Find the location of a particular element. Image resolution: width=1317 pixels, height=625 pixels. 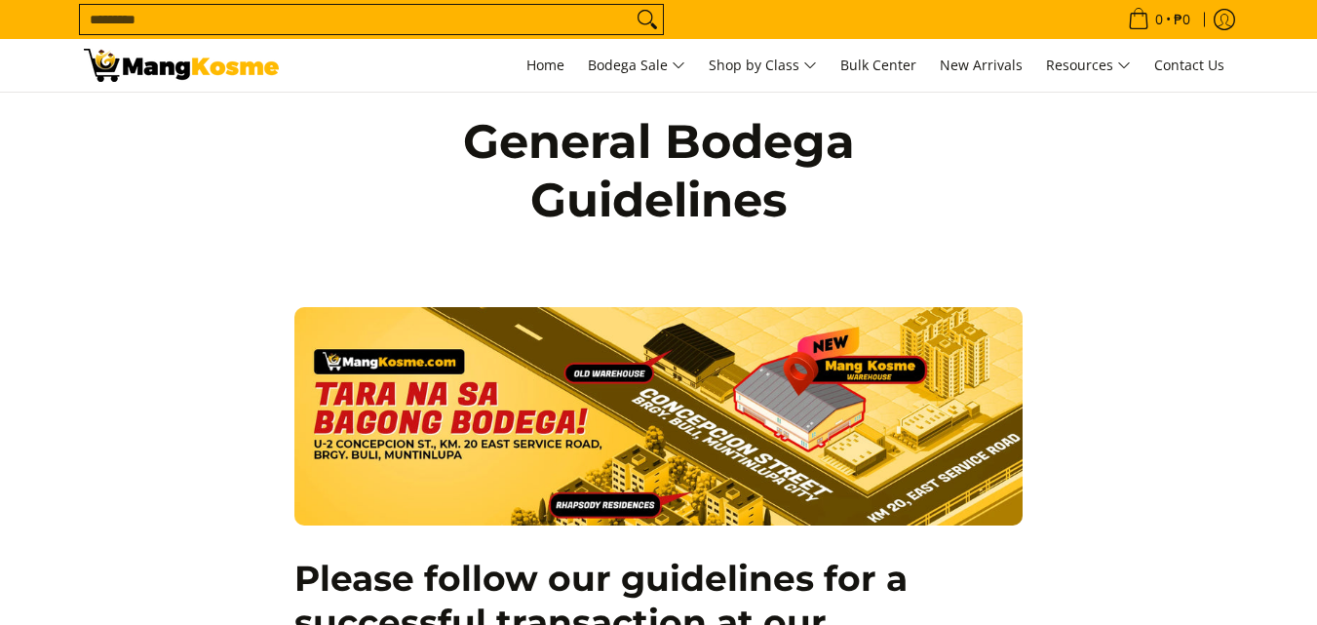

a: Shop by Class is located at coordinates (763, 65).